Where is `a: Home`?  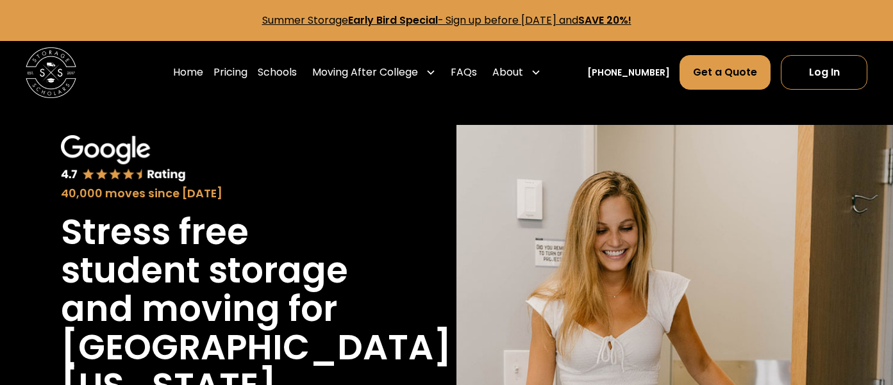 a: Home is located at coordinates (188, 72).